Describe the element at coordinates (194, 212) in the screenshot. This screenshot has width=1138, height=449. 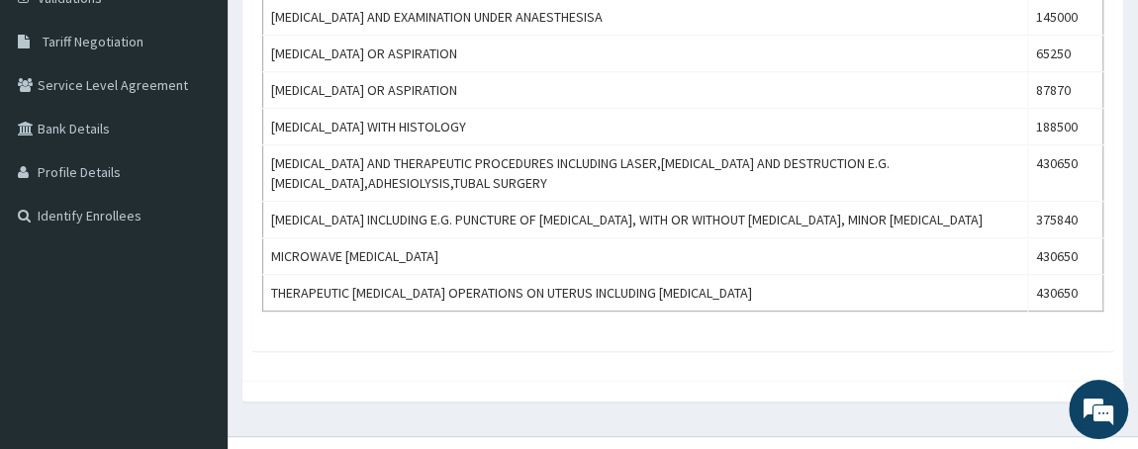
I see `span: We're online!` at that location.